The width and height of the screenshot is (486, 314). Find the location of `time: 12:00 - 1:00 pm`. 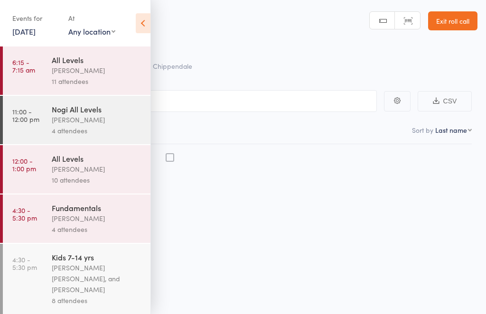

time: 12:00 - 1:00 pm is located at coordinates (24, 165).